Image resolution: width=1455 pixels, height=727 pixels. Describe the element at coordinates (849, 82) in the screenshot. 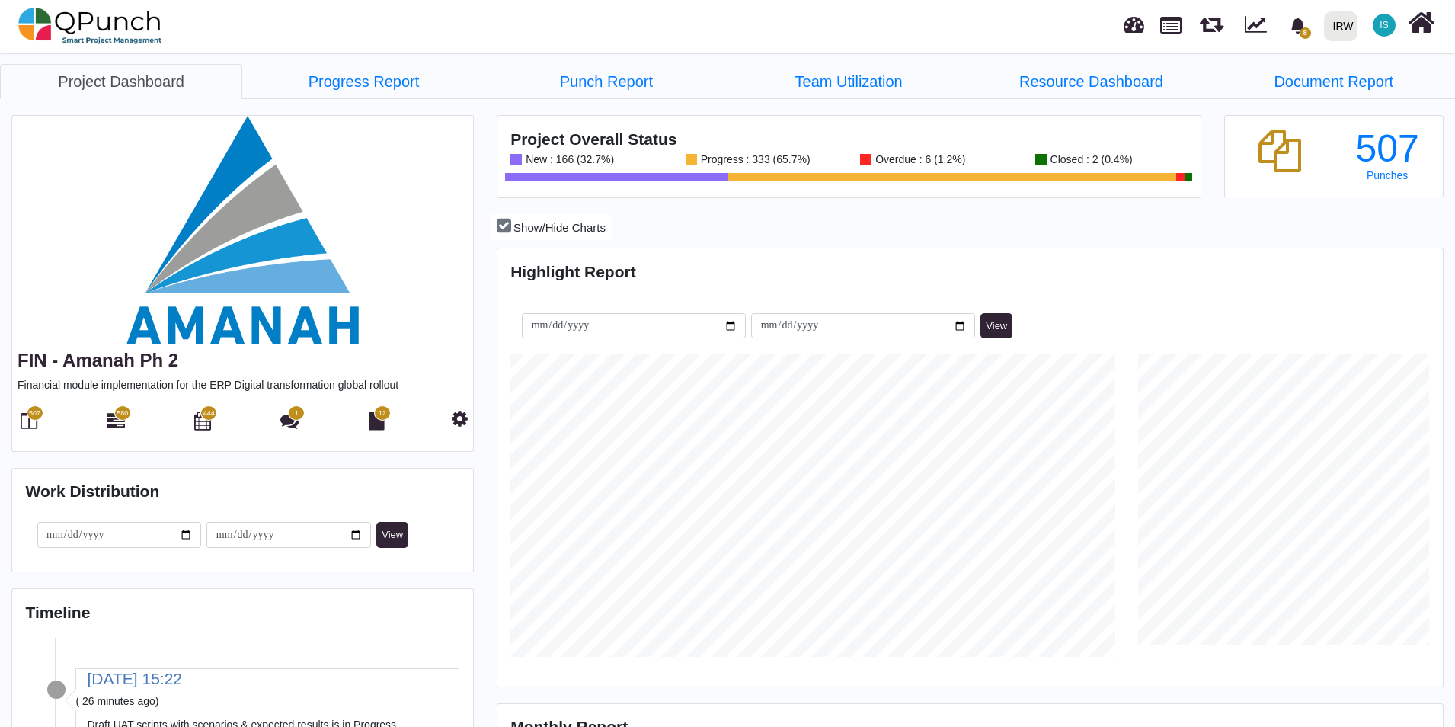

I see `a: Team Utilization` at that location.